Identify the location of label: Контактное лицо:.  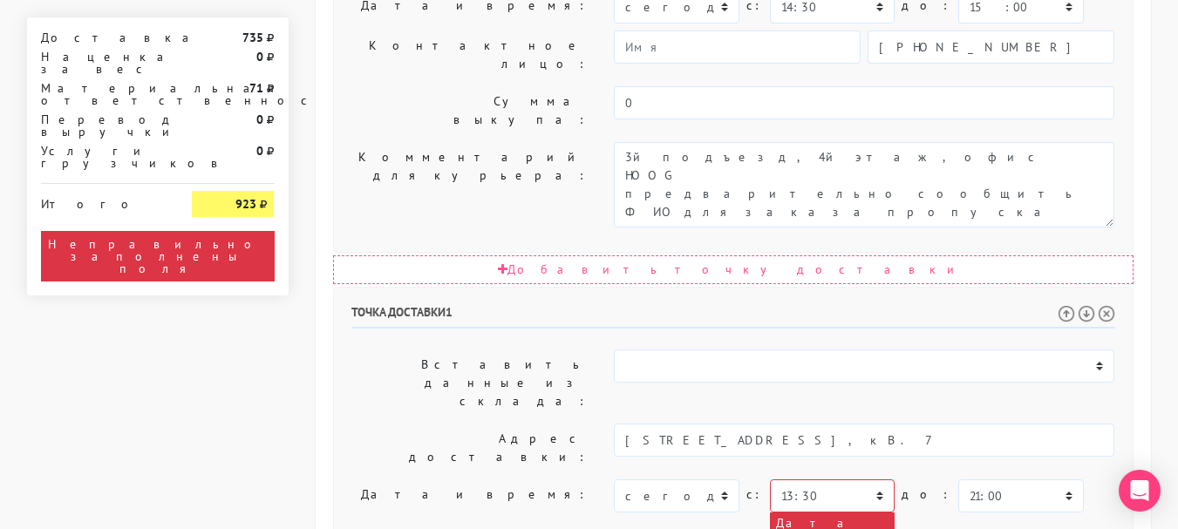
(470, 55).